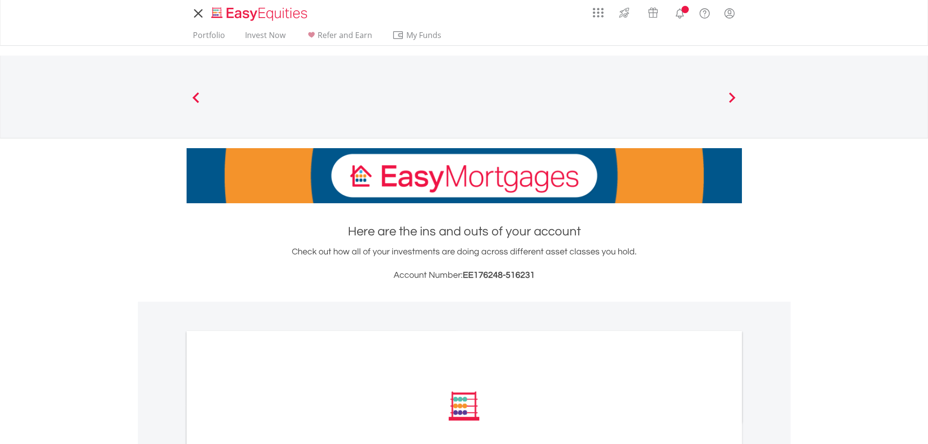 The image size is (928, 444). I want to click on a: AppsGrid, so click(598, 10).